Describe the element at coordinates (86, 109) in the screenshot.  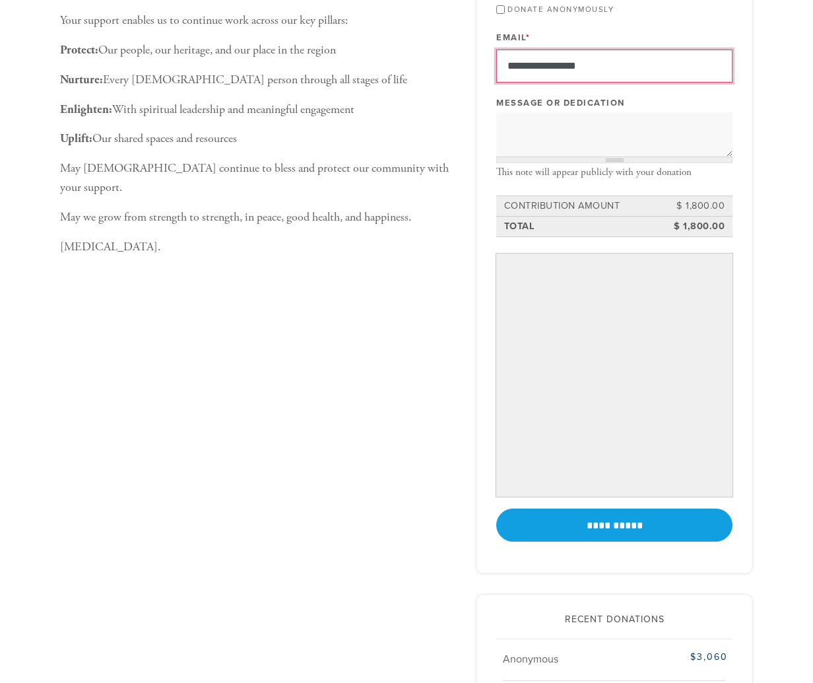
I see `b: Enlighten:` at that location.